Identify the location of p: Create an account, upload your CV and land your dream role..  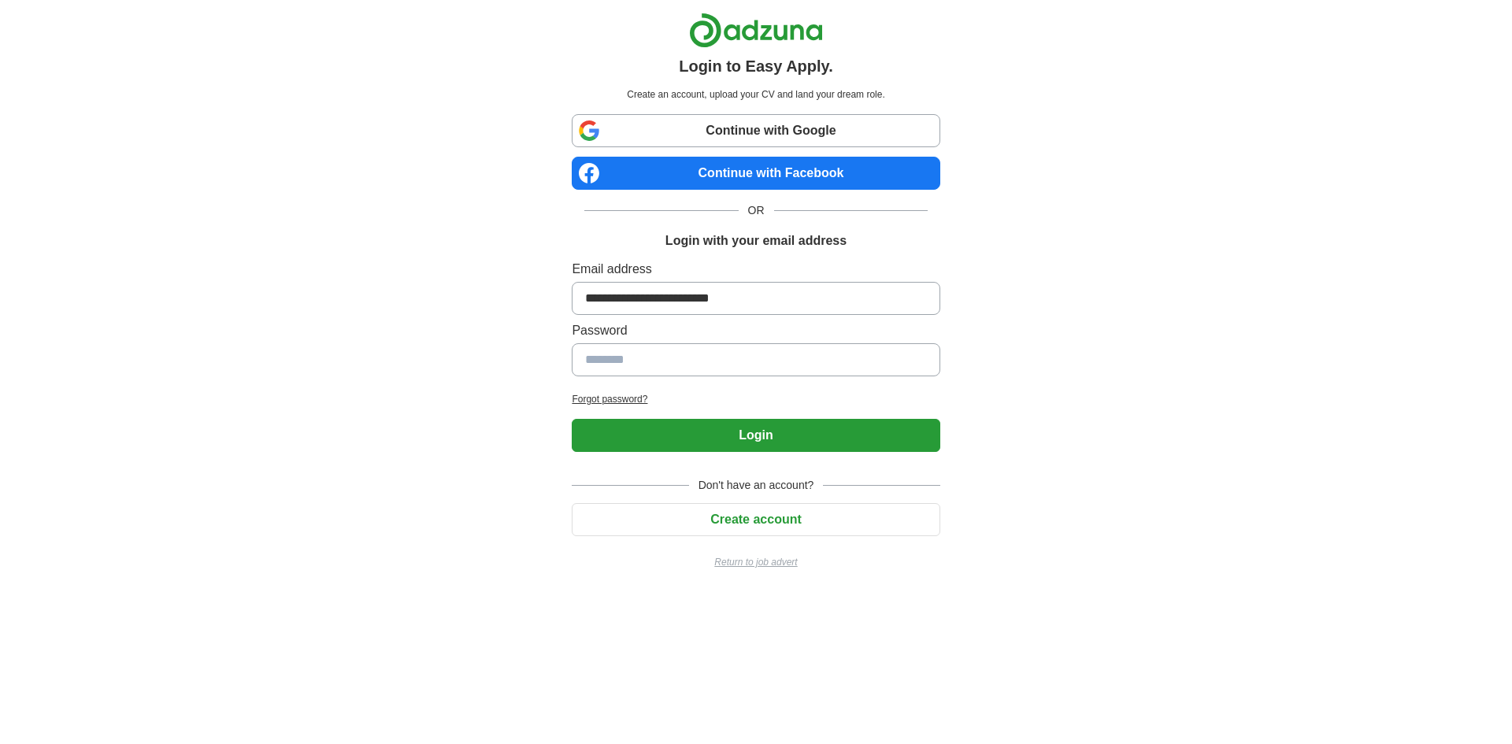
(755, 95).